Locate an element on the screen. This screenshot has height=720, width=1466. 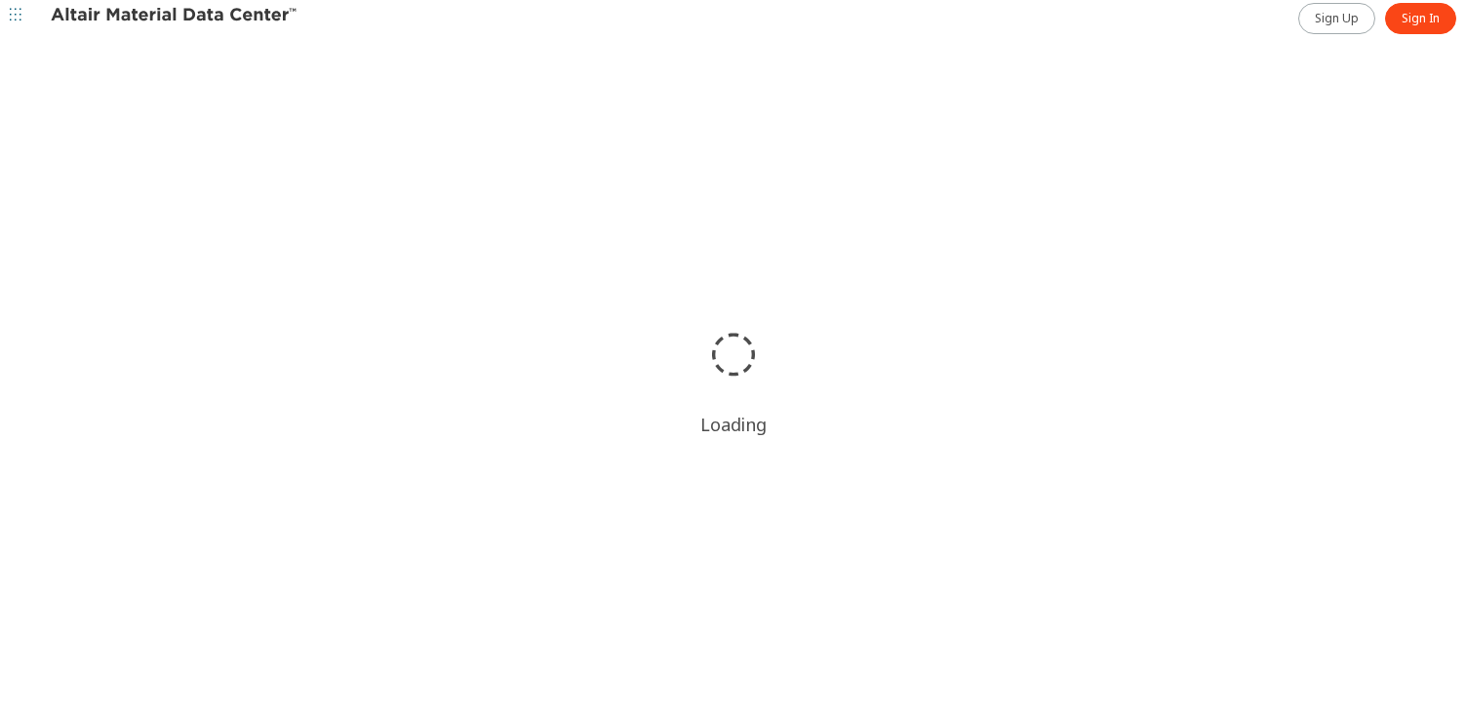
a: Sign In is located at coordinates (1420, 19).